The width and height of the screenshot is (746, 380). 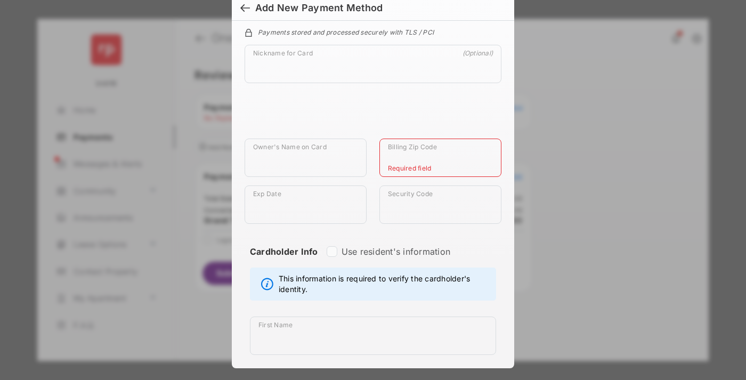 I want to click on div: Payments stored and processed securely with TLS / PCI, so click(x=373, y=31).